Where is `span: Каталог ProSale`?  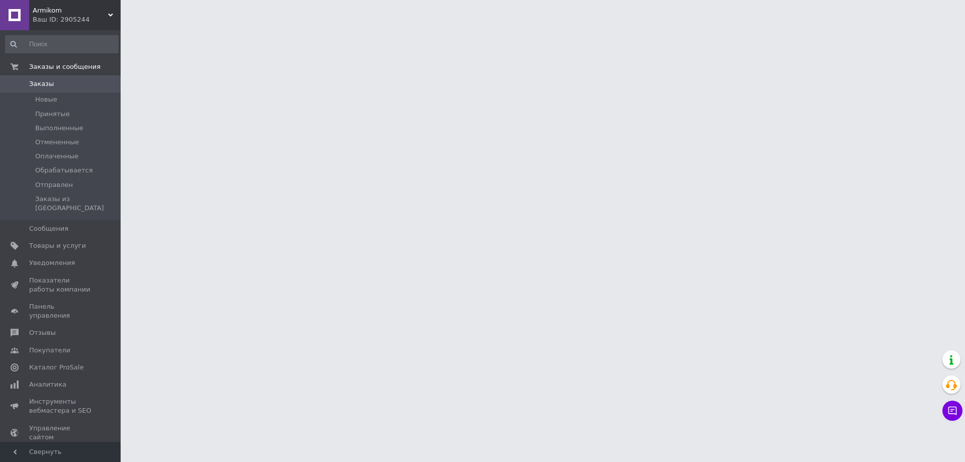
span: Каталог ProSale is located at coordinates (56, 368).